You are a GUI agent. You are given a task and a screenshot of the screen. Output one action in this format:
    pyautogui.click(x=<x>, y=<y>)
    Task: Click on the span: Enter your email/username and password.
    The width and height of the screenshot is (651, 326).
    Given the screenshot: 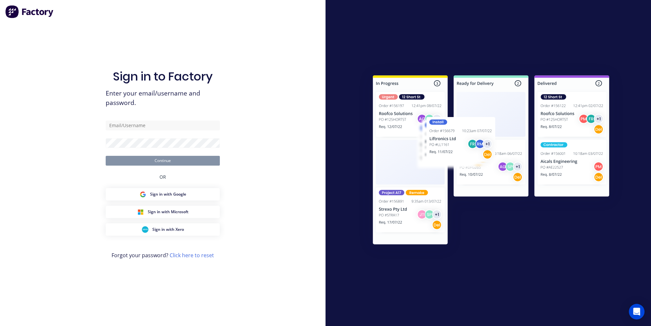 What is the action you would take?
    pyautogui.click(x=163, y=98)
    